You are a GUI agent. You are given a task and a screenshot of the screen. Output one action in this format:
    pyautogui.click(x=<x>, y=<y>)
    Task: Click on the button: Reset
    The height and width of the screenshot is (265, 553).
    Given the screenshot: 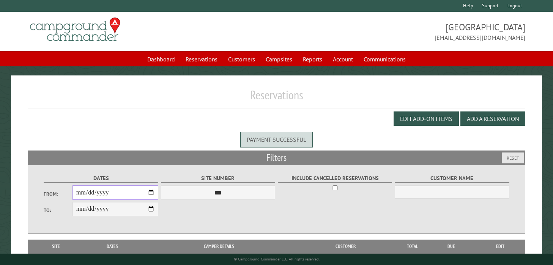 What is the action you would take?
    pyautogui.click(x=513, y=158)
    